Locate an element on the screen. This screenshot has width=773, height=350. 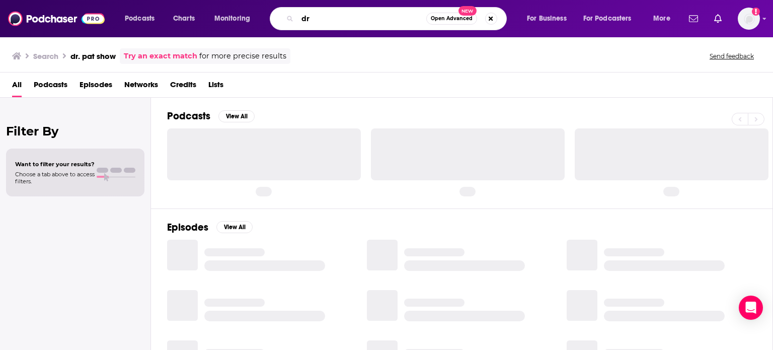
a: EpisodesView All is located at coordinates (210, 227).